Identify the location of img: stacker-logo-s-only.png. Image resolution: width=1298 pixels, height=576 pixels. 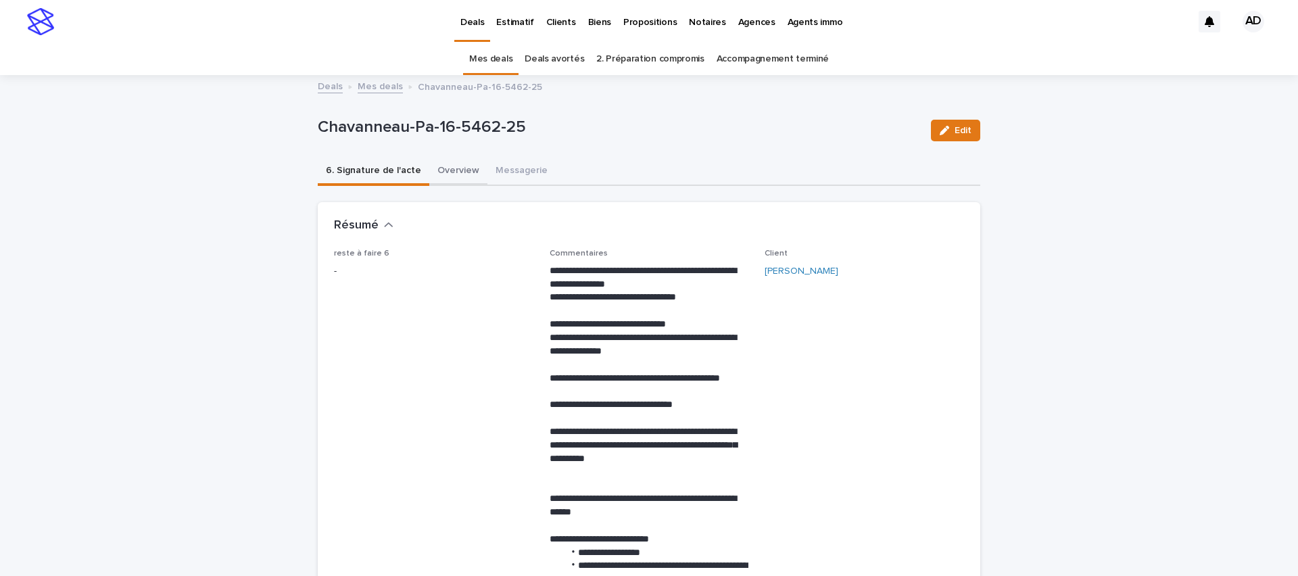
(41, 22).